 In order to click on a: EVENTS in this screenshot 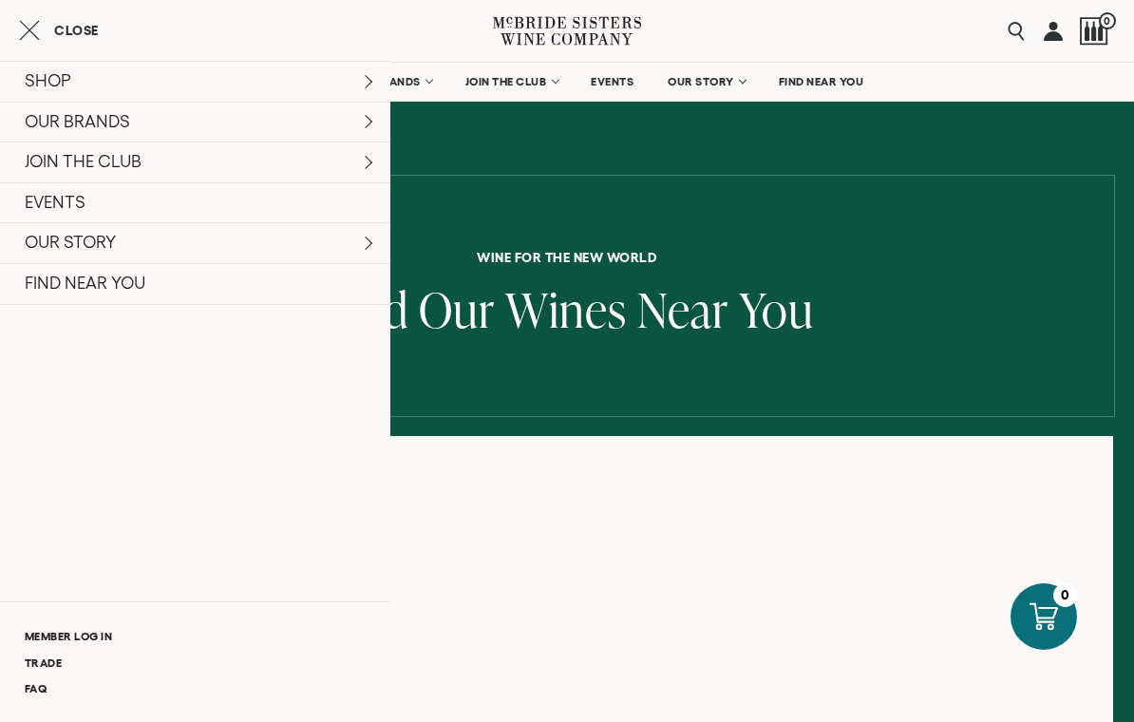, I will do `click(612, 82)`.